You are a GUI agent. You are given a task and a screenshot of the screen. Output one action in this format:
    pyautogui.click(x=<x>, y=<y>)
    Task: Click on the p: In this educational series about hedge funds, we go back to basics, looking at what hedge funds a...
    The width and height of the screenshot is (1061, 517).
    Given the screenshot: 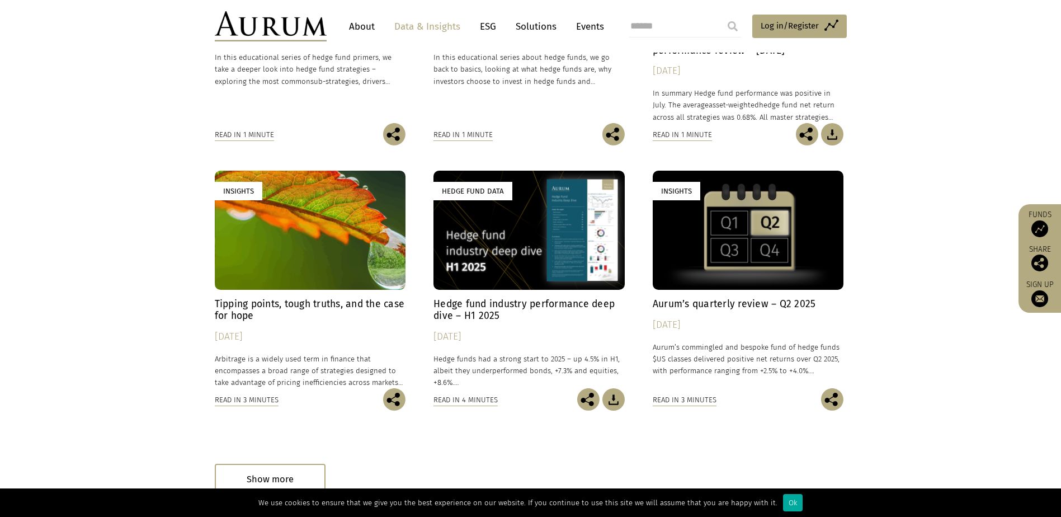 What is the action you would take?
    pyautogui.click(x=529, y=69)
    